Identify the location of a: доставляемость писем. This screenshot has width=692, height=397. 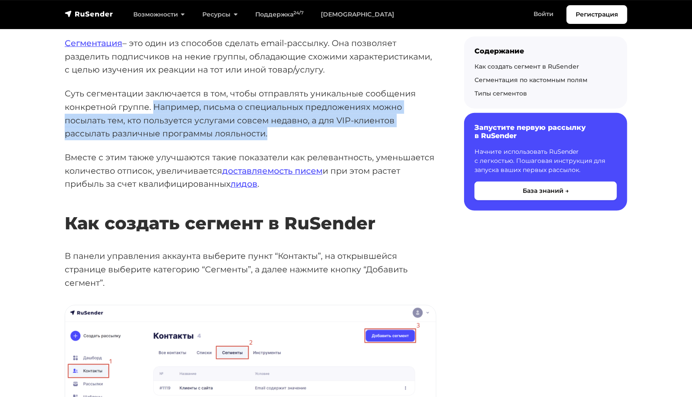
(272, 171).